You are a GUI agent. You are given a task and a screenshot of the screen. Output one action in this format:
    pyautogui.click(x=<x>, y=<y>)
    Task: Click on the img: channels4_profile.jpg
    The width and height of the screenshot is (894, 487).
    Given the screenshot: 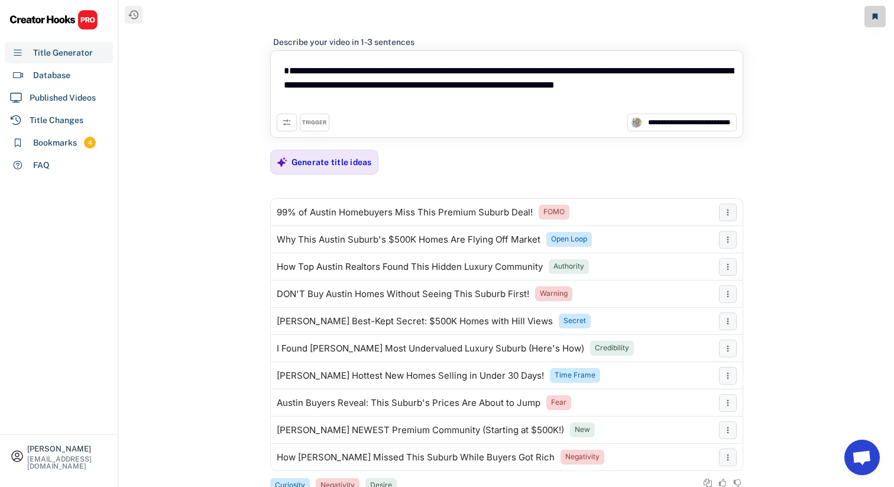 What is the action you would take?
    pyautogui.click(x=636, y=122)
    